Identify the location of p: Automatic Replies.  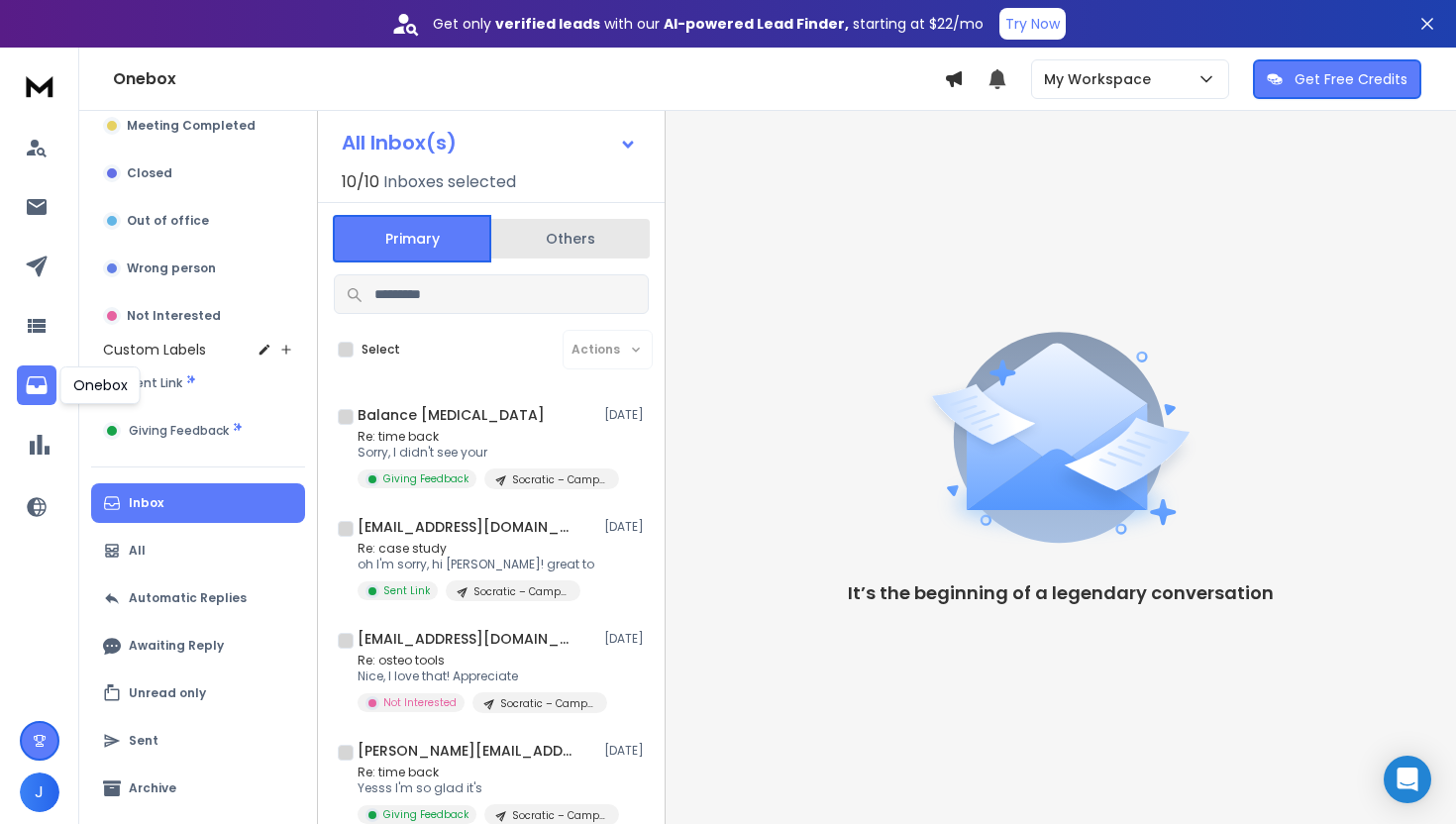
(187, 599).